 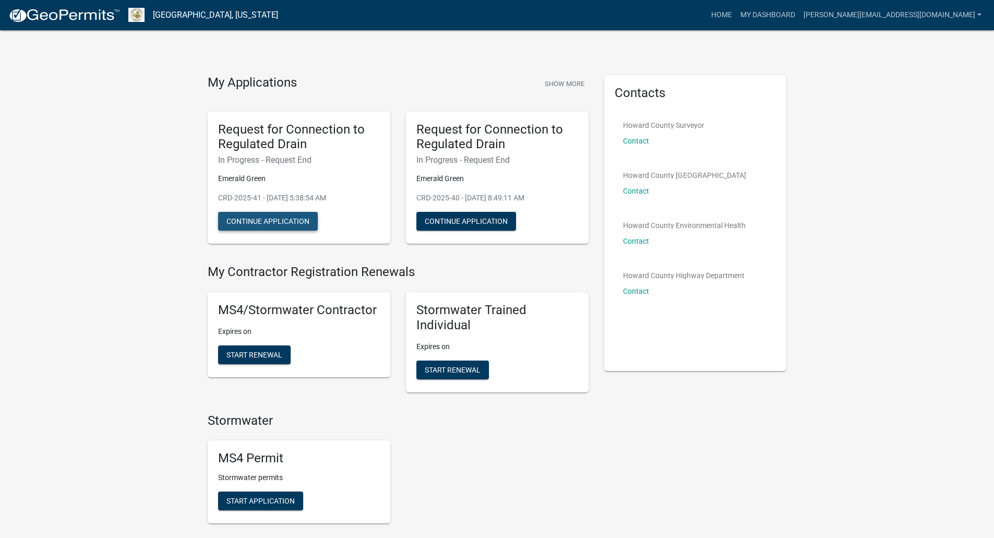 What do you see at coordinates (721, 15) in the screenshot?
I see `a: Home` at bounding box center [721, 15].